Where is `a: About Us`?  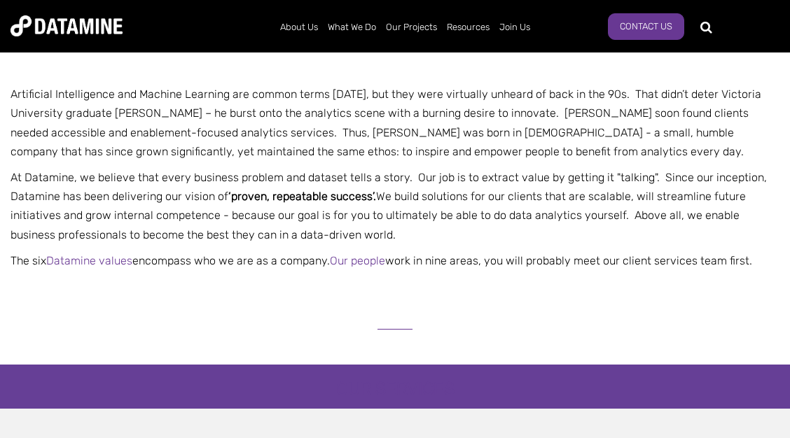
a: About Us is located at coordinates (299, 27).